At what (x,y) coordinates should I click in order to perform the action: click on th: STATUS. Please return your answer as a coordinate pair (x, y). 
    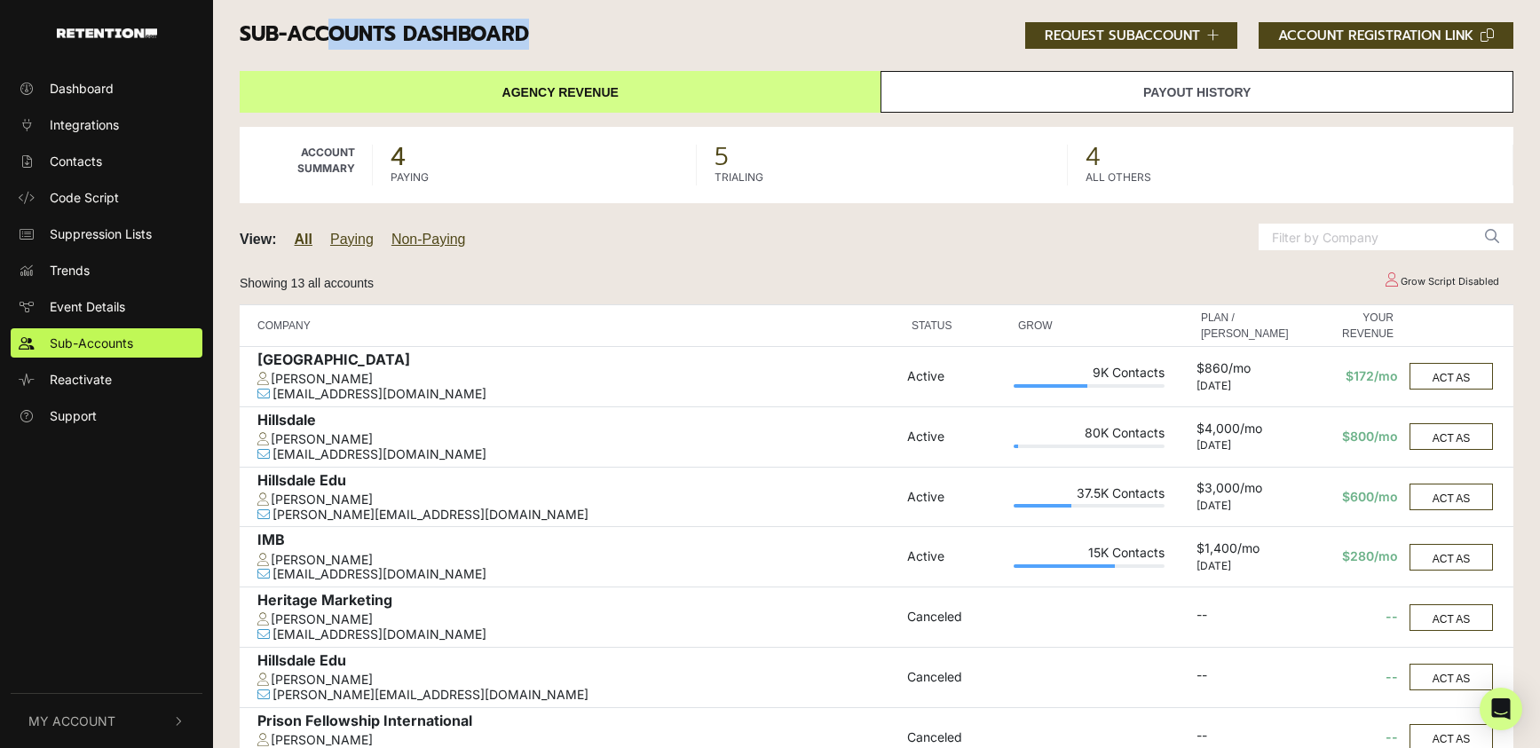
    Looking at the image, I should click on (956, 326).